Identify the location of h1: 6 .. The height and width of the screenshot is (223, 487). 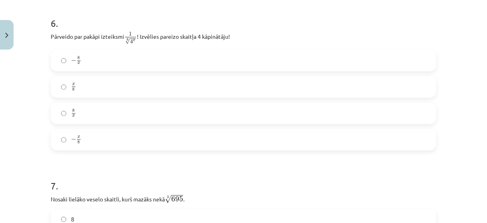
(243, 16).